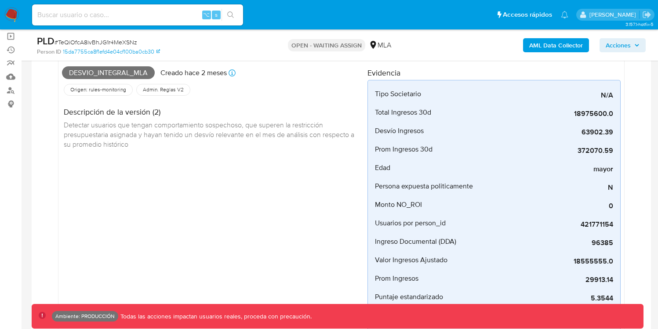 The height and width of the screenshot is (329, 658). Describe the element at coordinates (623, 45) in the screenshot. I see `button: Acciones` at that location.